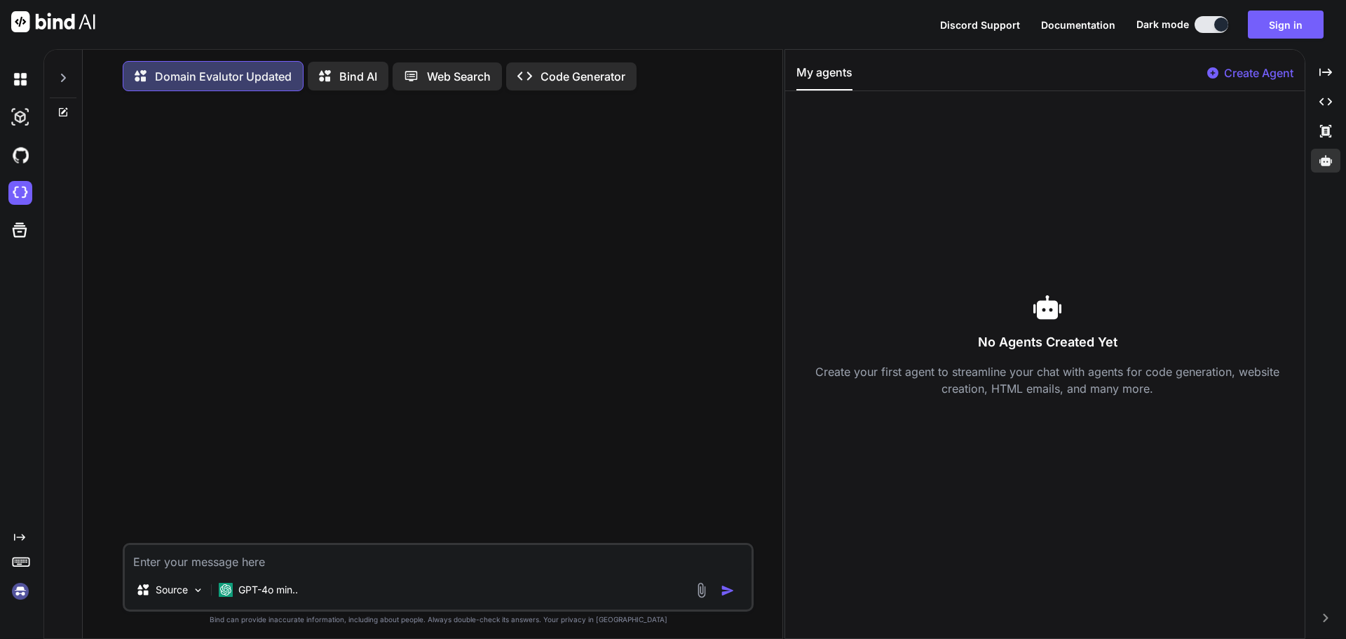 The height and width of the screenshot is (639, 1346). I want to click on span: Documentation, so click(1078, 25).